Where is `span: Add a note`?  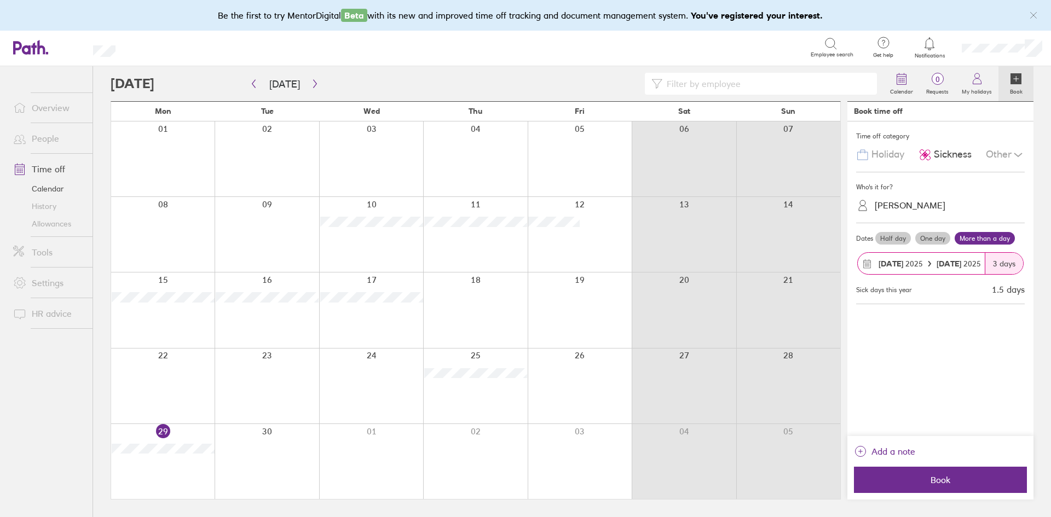
span: Add a note is located at coordinates (893, 452).